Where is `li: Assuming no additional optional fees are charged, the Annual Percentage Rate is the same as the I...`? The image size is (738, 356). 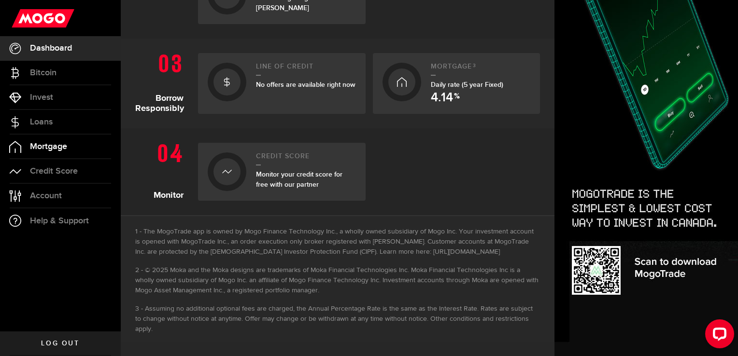 li: Assuming no additional optional fees are charged, the Annual Percentage Rate is the same as the I... is located at coordinates (337, 319).